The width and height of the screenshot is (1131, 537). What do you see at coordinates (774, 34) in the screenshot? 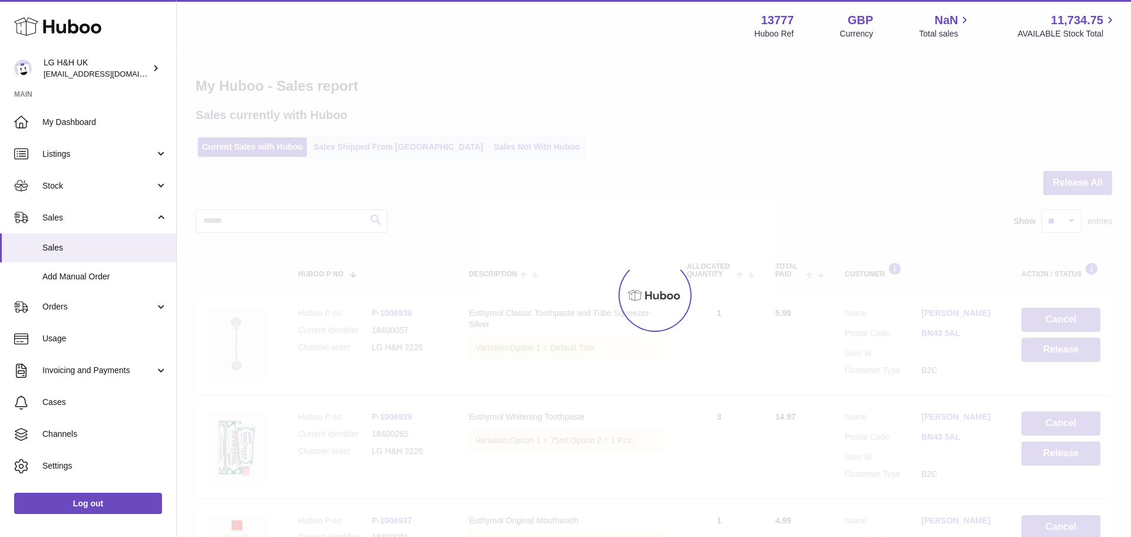
I see `div: Huboo Ref` at bounding box center [774, 34].